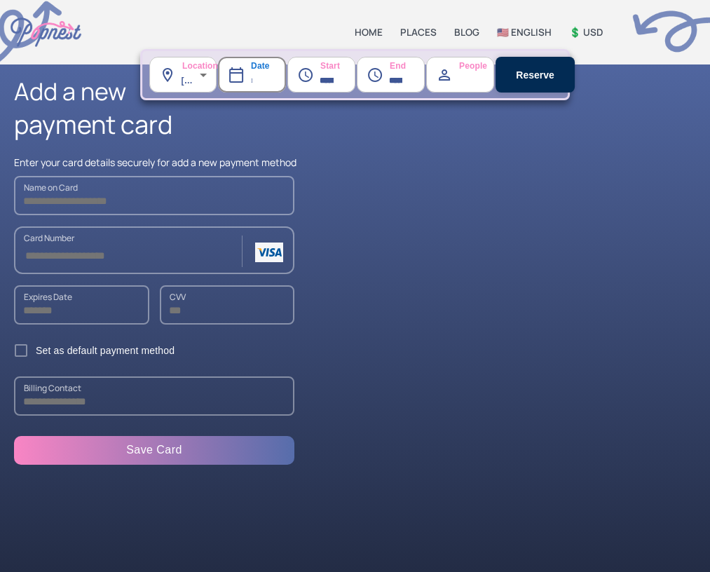 This screenshot has width=710, height=572. What do you see at coordinates (535, 75) in the screenshot?
I see `strong: Reserve` at bounding box center [535, 75].